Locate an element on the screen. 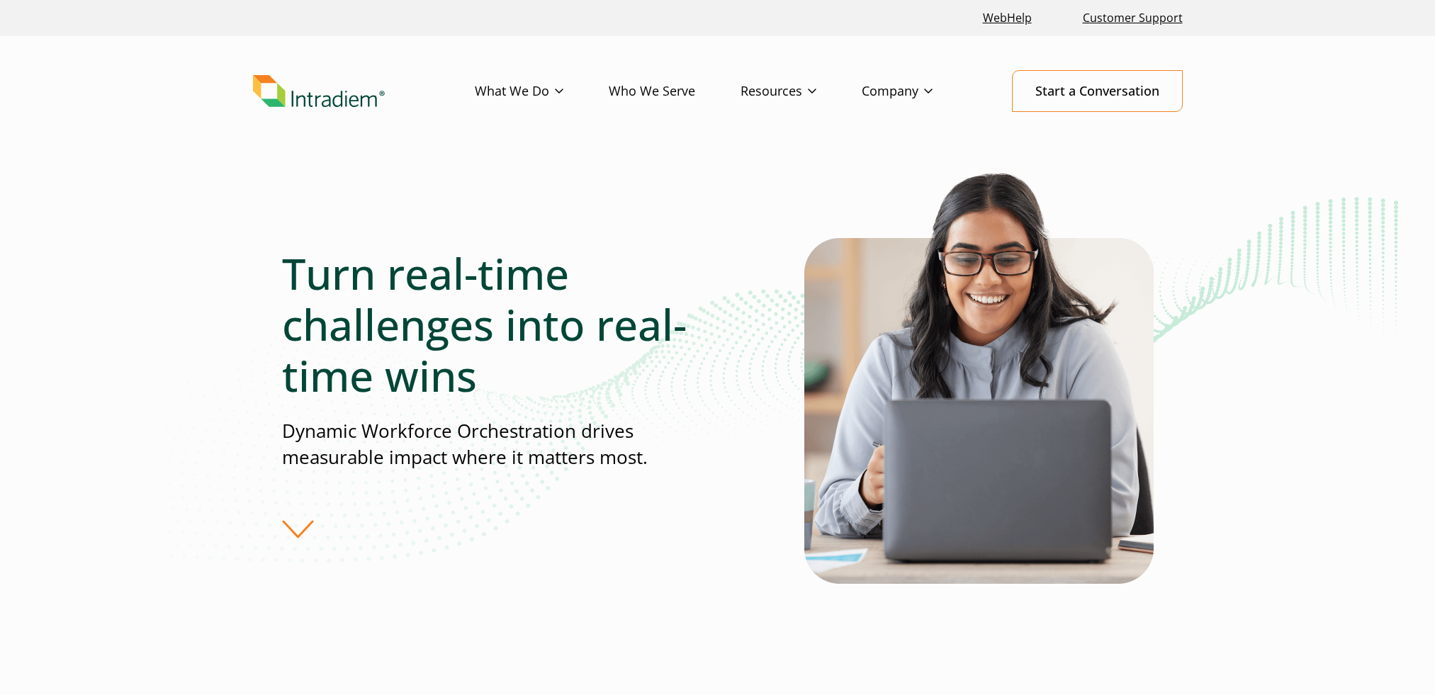 This screenshot has width=1435, height=695. a: Start a Conversation is located at coordinates (1097, 91).